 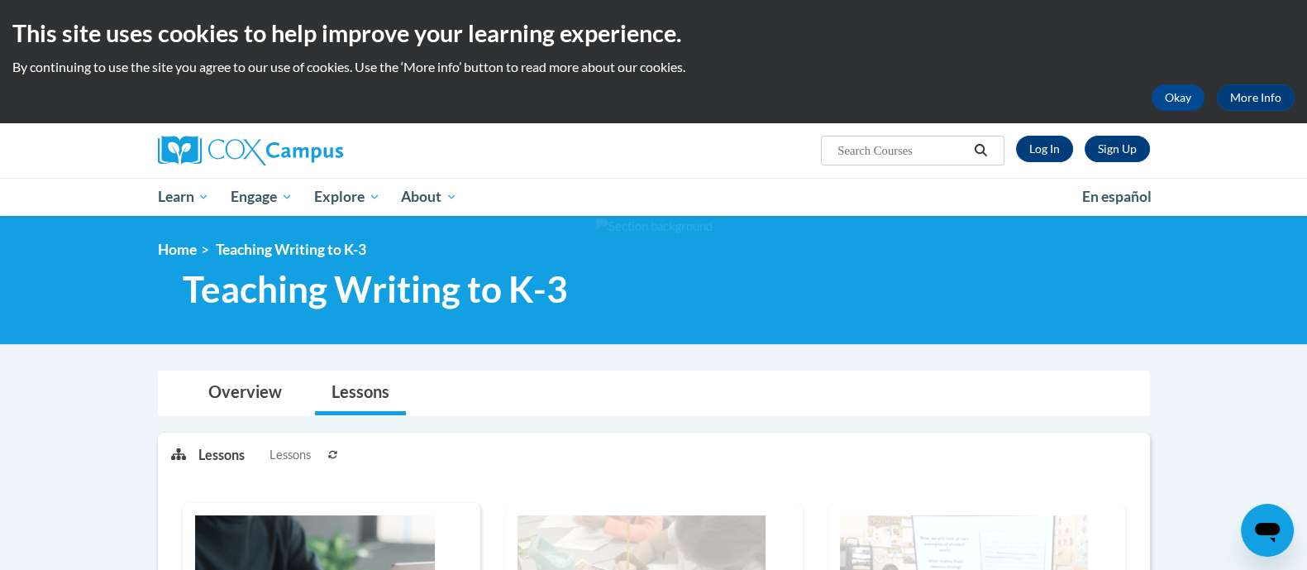 I want to click on div: Main menu, so click(x=654, y=197).